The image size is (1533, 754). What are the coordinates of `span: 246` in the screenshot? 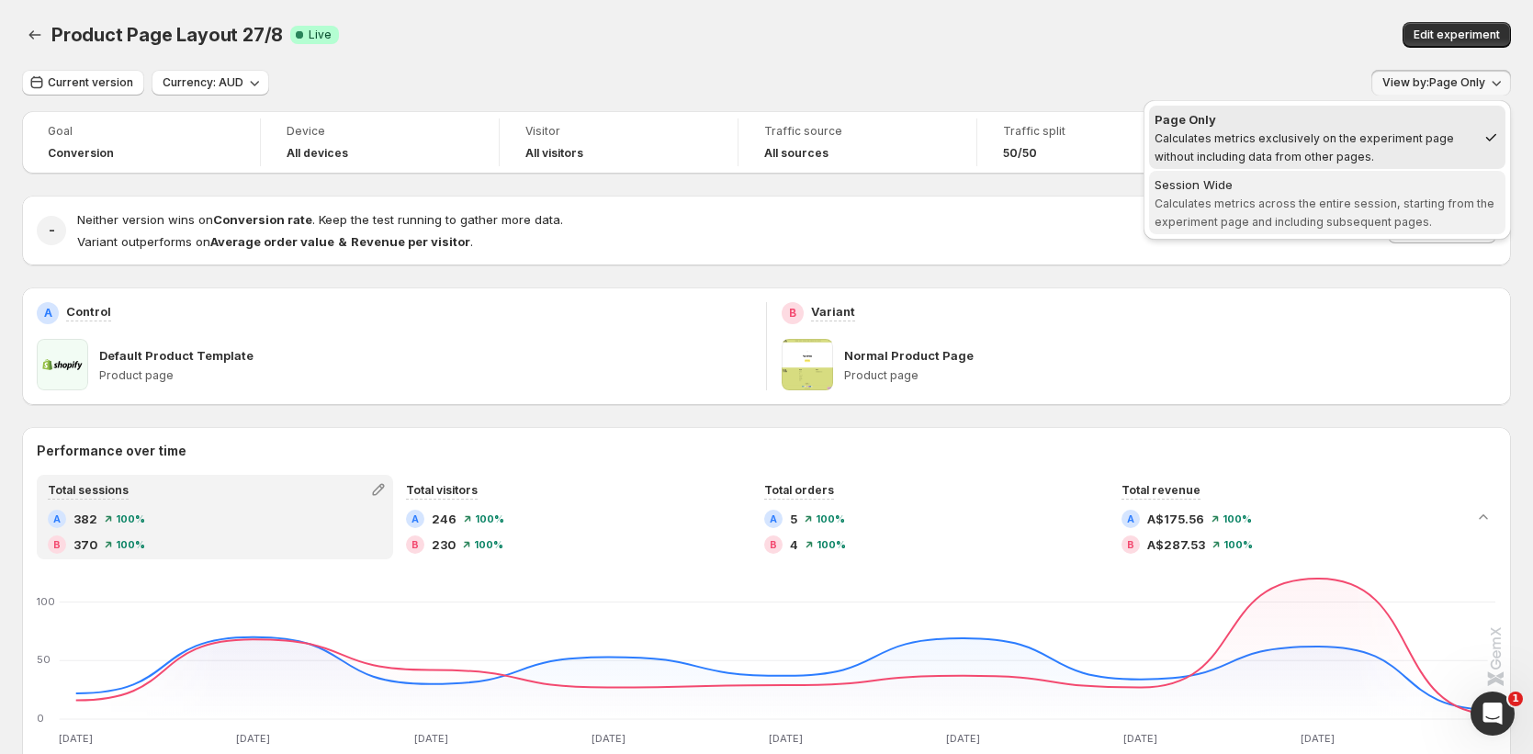 It's located at (444, 519).